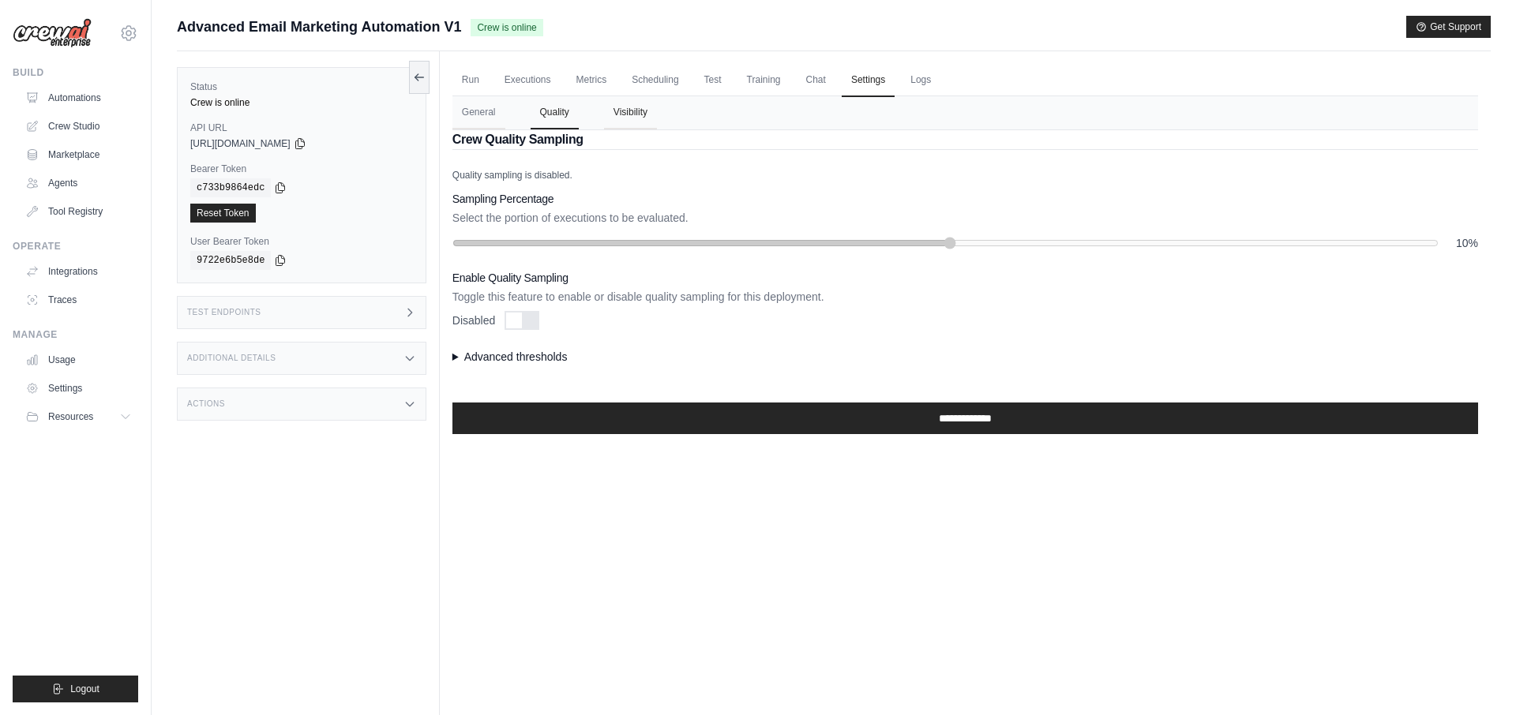 The image size is (1516, 715). What do you see at coordinates (474, 321) in the screenshot?
I see `label: Disabled` at bounding box center [474, 321].